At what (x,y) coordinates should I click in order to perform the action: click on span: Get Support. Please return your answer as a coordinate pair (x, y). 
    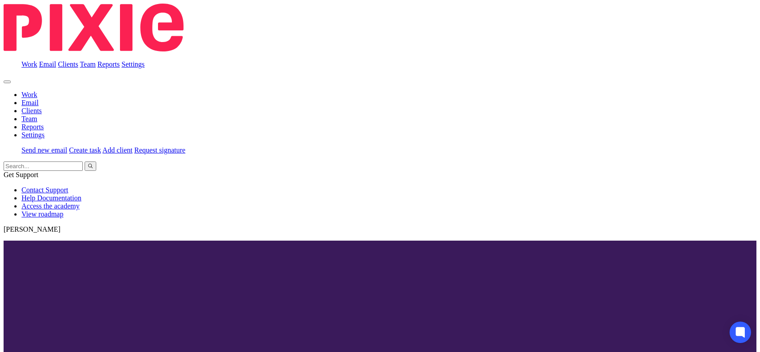
    Looking at the image, I should click on (21, 174).